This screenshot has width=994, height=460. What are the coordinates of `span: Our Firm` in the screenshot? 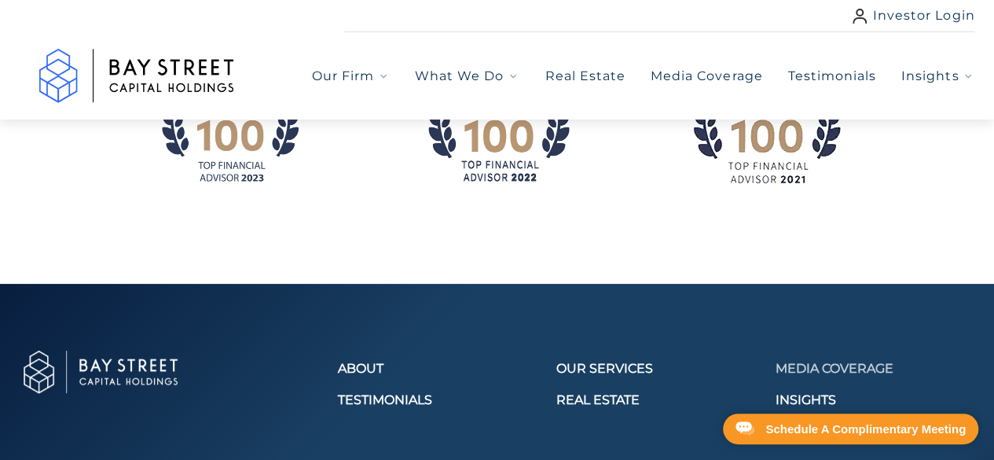 It's located at (343, 76).